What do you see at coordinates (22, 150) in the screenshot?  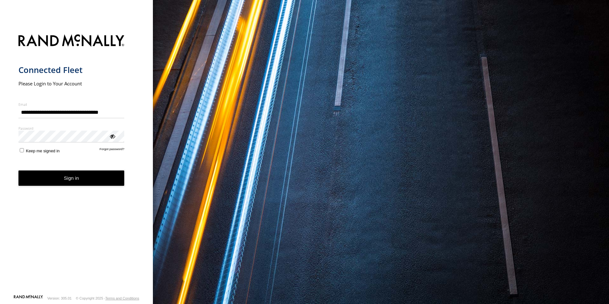 I see `input: Keep me signed in` at bounding box center [22, 150].